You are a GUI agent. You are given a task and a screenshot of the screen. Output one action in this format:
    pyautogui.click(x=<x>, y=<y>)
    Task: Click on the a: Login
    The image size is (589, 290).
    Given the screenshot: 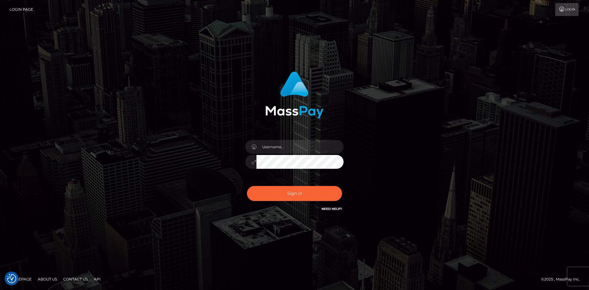 What is the action you would take?
    pyautogui.click(x=567, y=10)
    